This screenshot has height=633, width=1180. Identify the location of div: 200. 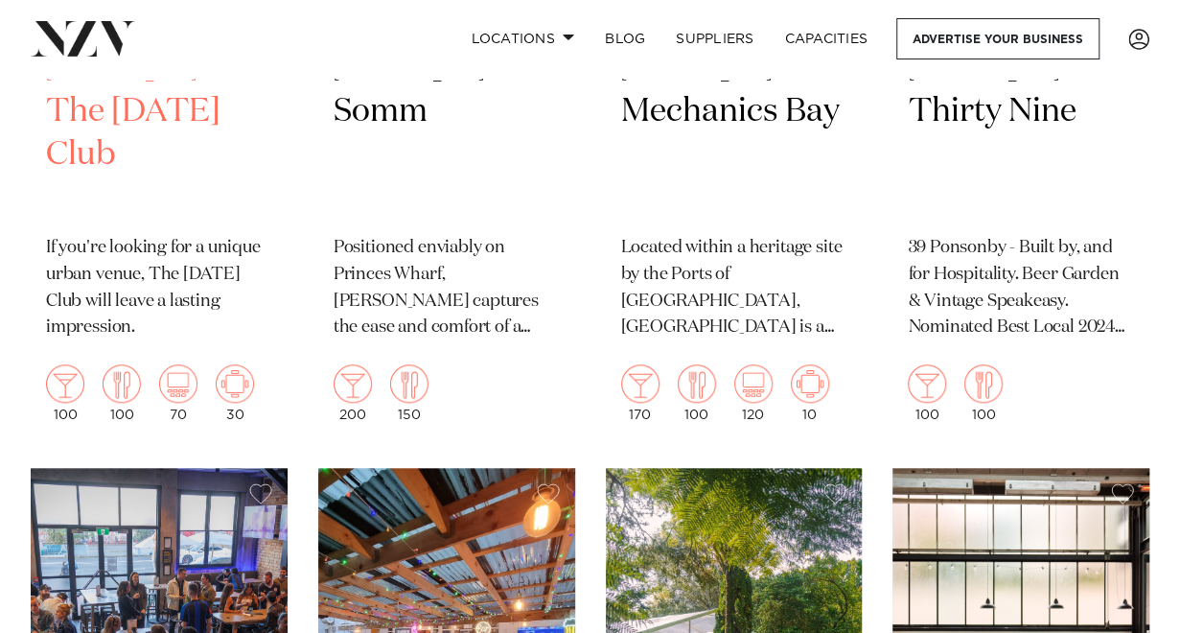
(353, 393).